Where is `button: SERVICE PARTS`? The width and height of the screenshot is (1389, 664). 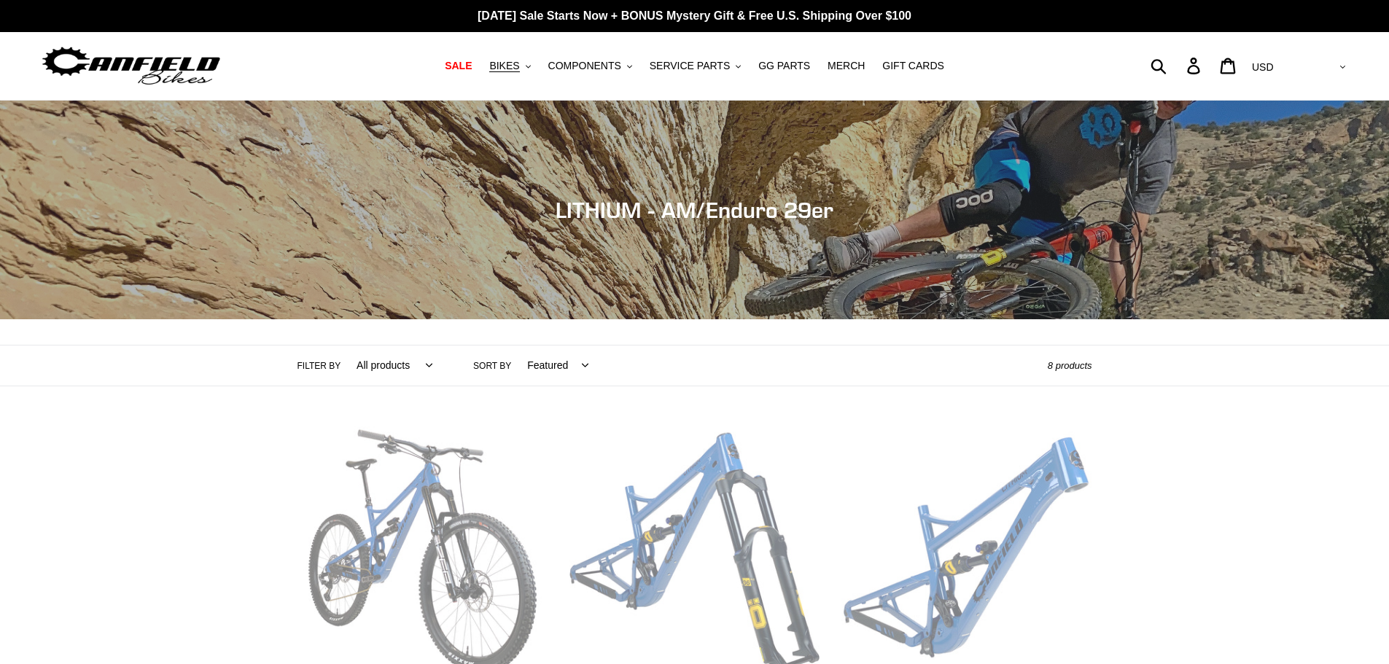
button: SERVICE PARTS is located at coordinates (695, 66).